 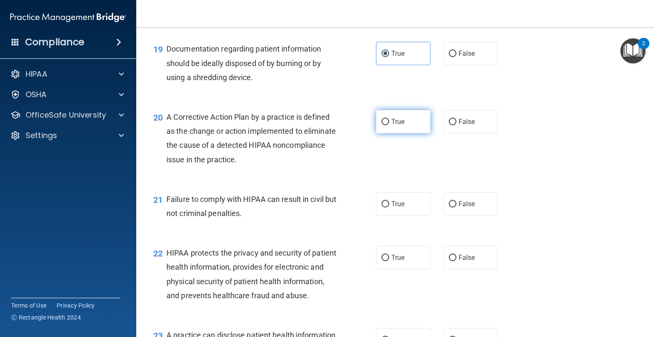 I want to click on button: Open Resource Center, 2 new notifications, so click(x=633, y=51).